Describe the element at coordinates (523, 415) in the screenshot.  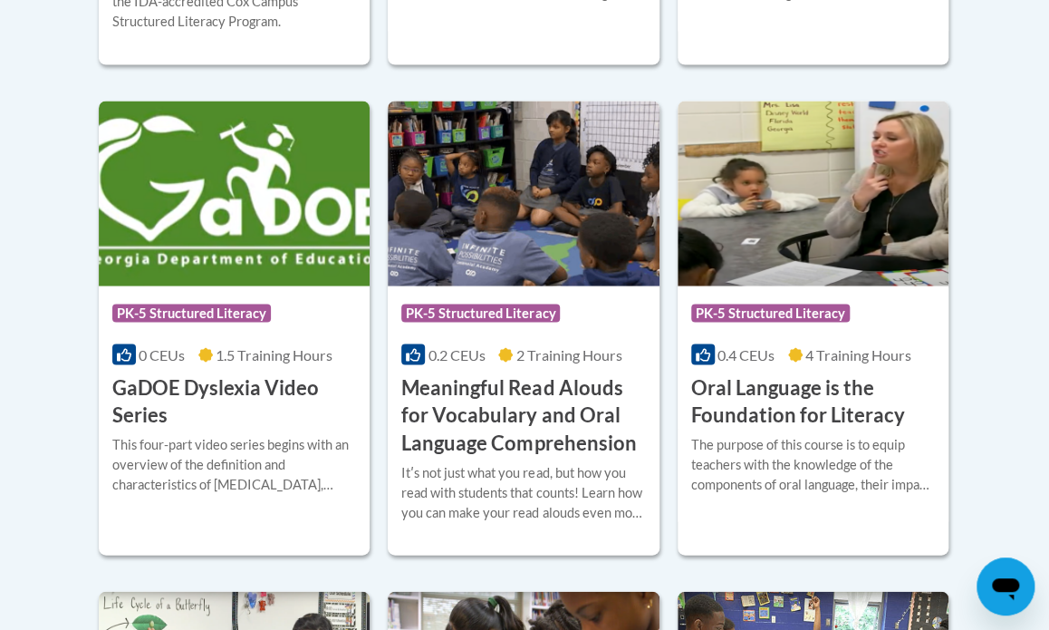
I see `h3: Meaningful Read Alouds for Vocabulary and Oral Language Comprehension` at that location.